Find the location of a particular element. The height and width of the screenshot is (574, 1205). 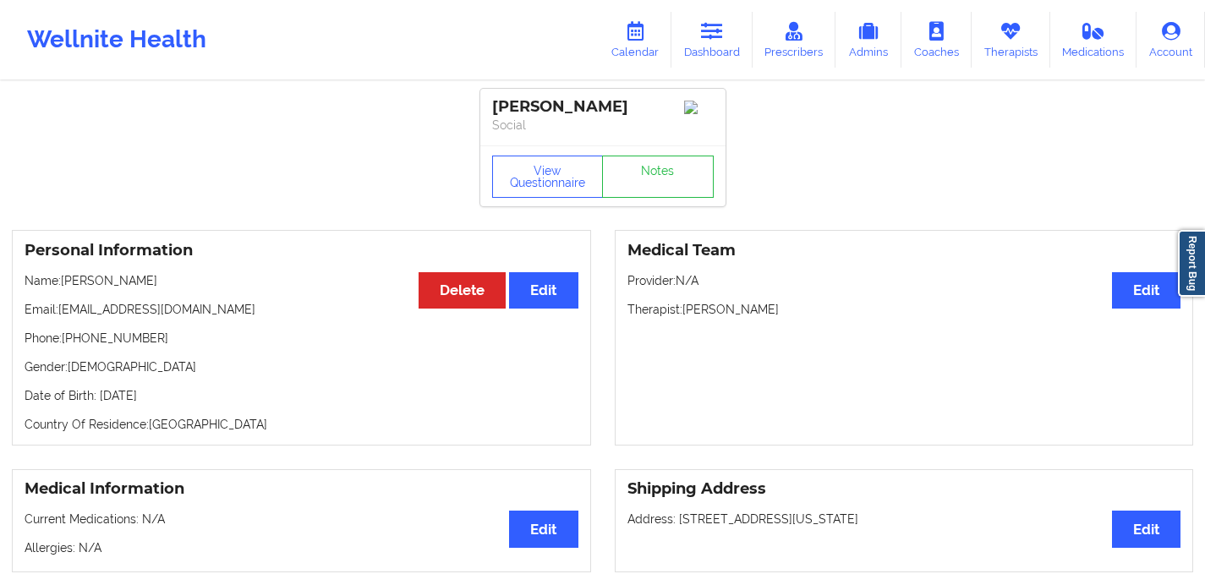

img: Image%2Fplaceholer-image.png is located at coordinates (699, 107).